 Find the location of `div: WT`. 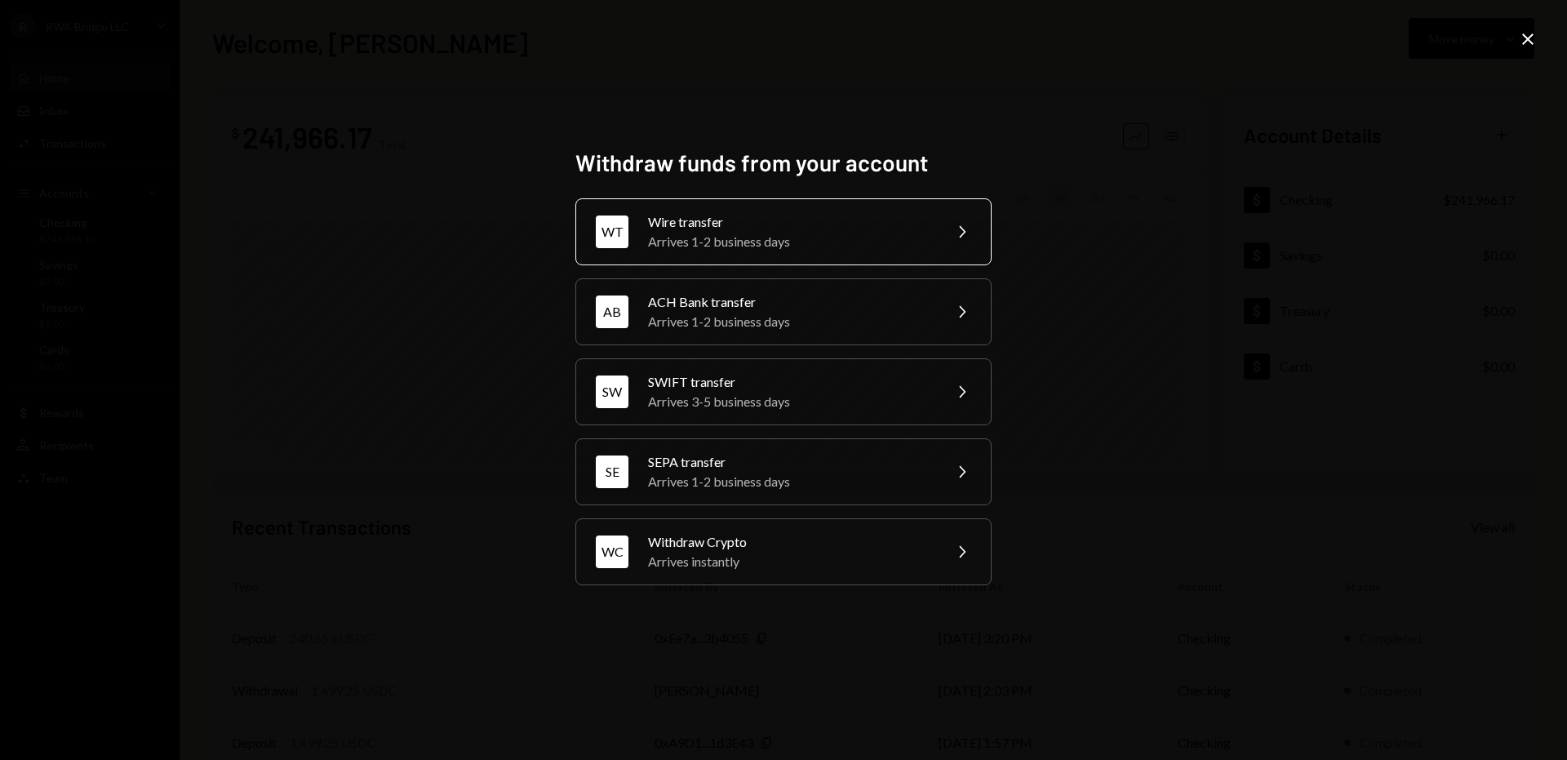

div: WT is located at coordinates (612, 232).